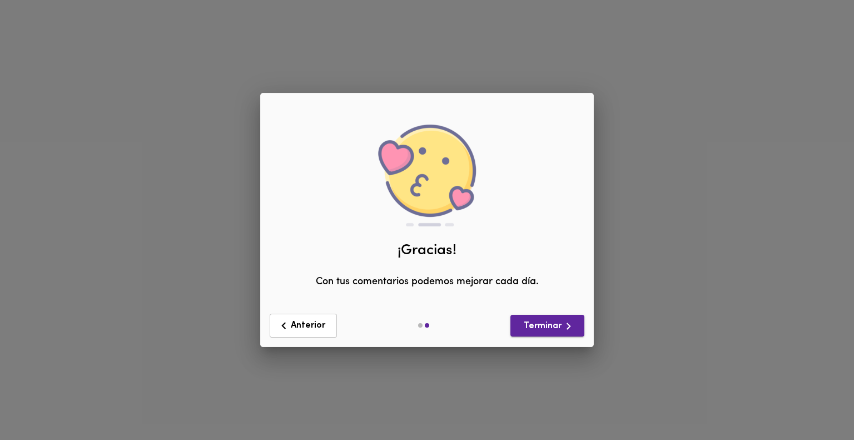 This screenshot has width=854, height=440. Describe the element at coordinates (303, 325) in the screenshot. I see `span: Anterior` at that location.